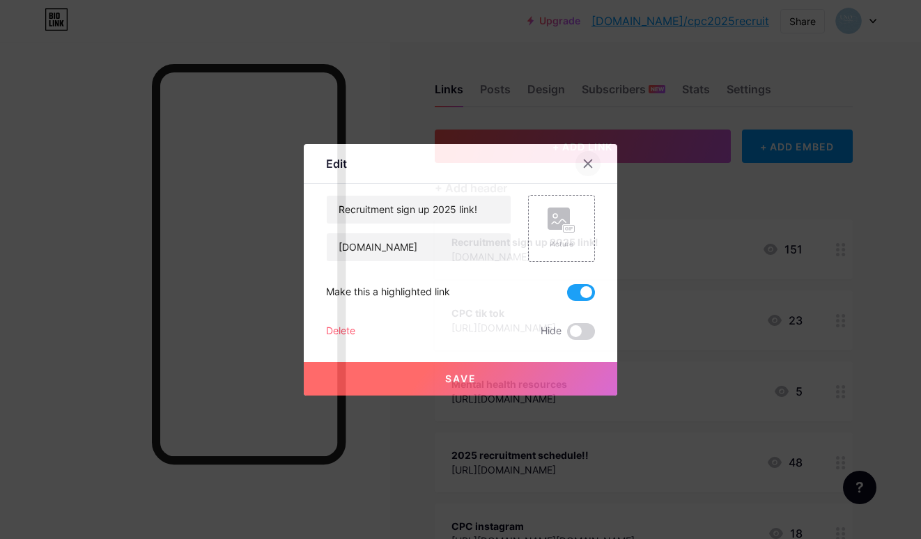 The image size is (921, 539). I want to click on input: Title, so click(419, 210).